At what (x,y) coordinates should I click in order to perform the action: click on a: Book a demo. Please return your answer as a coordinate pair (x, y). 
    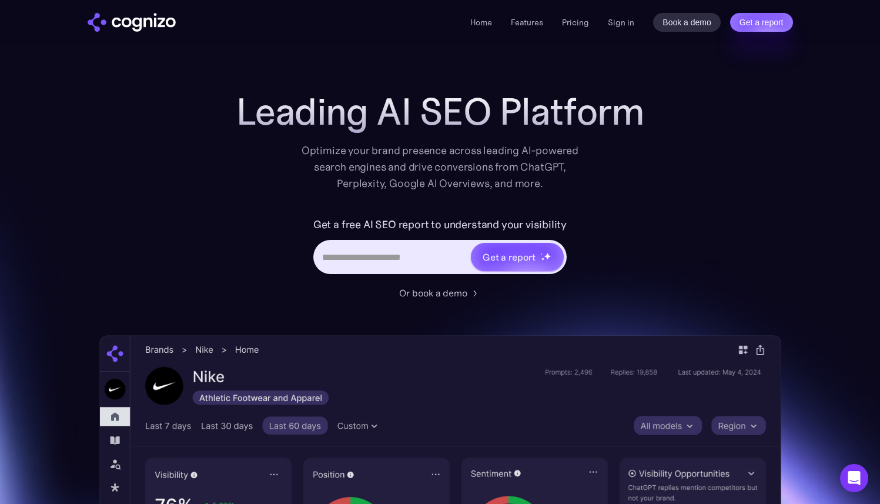
    Looking at the image, I should click on (686, 22).